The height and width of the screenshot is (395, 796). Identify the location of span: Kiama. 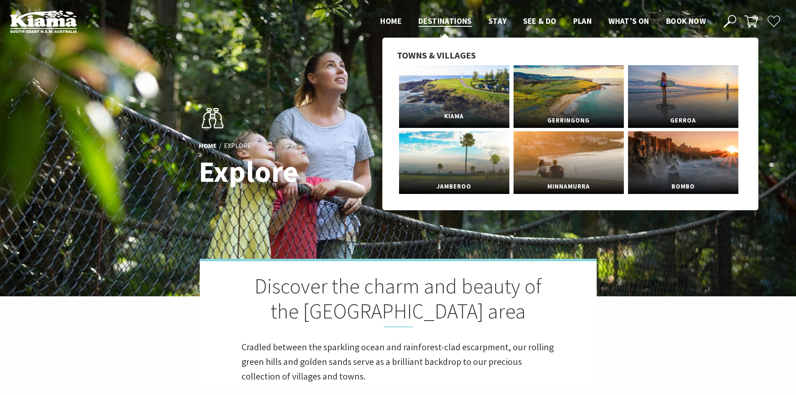
(454, 116).